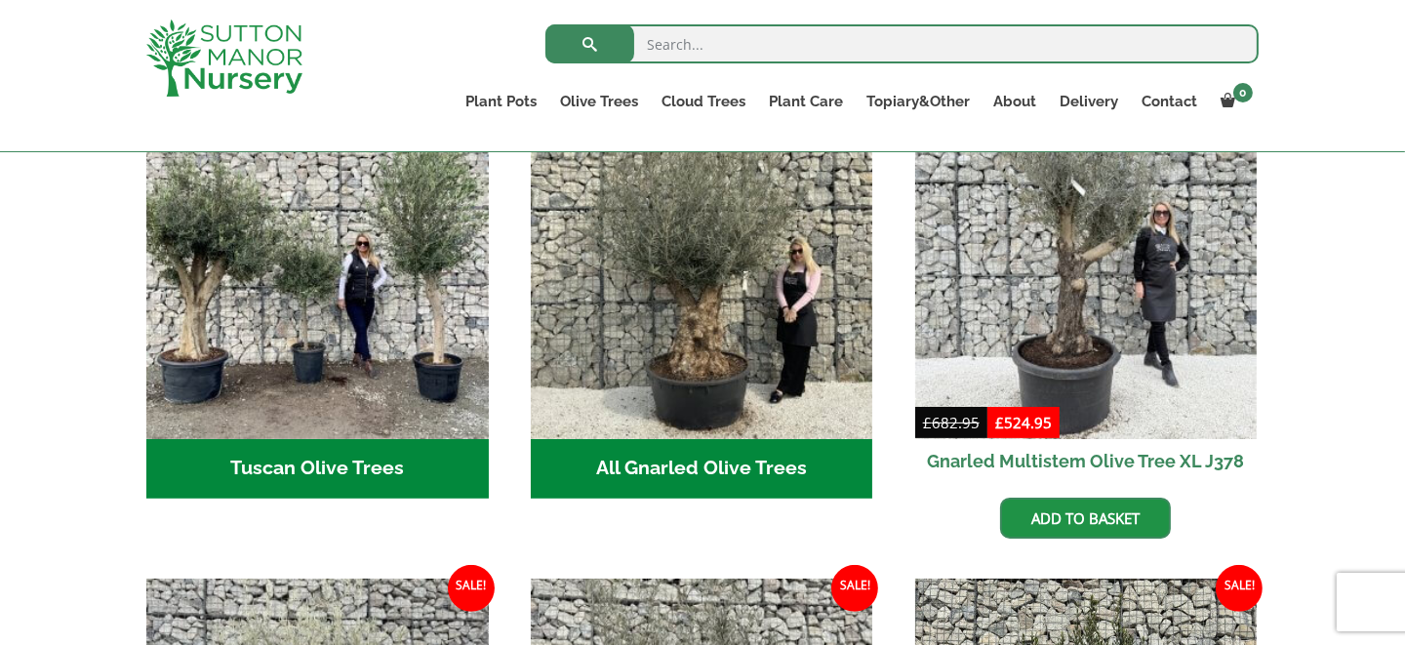 The width and height of the screenshot is (1405, 645). I want to click on bdi: 682.95, so click(951, 422).